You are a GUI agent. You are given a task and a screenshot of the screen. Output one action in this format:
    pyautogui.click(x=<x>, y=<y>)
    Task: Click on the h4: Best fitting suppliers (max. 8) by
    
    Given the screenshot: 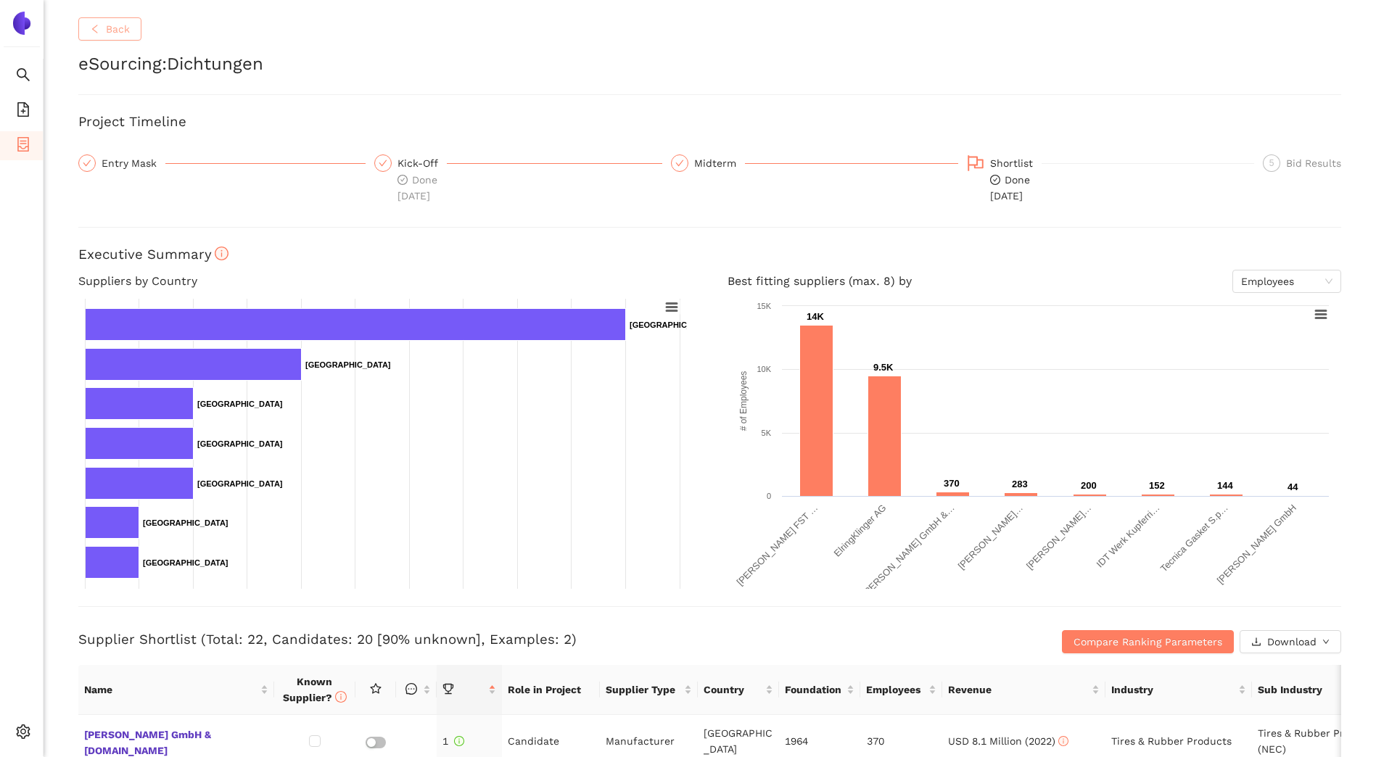 What is the action you would take?
    pyautogui.click(x=1034, y=281)
    